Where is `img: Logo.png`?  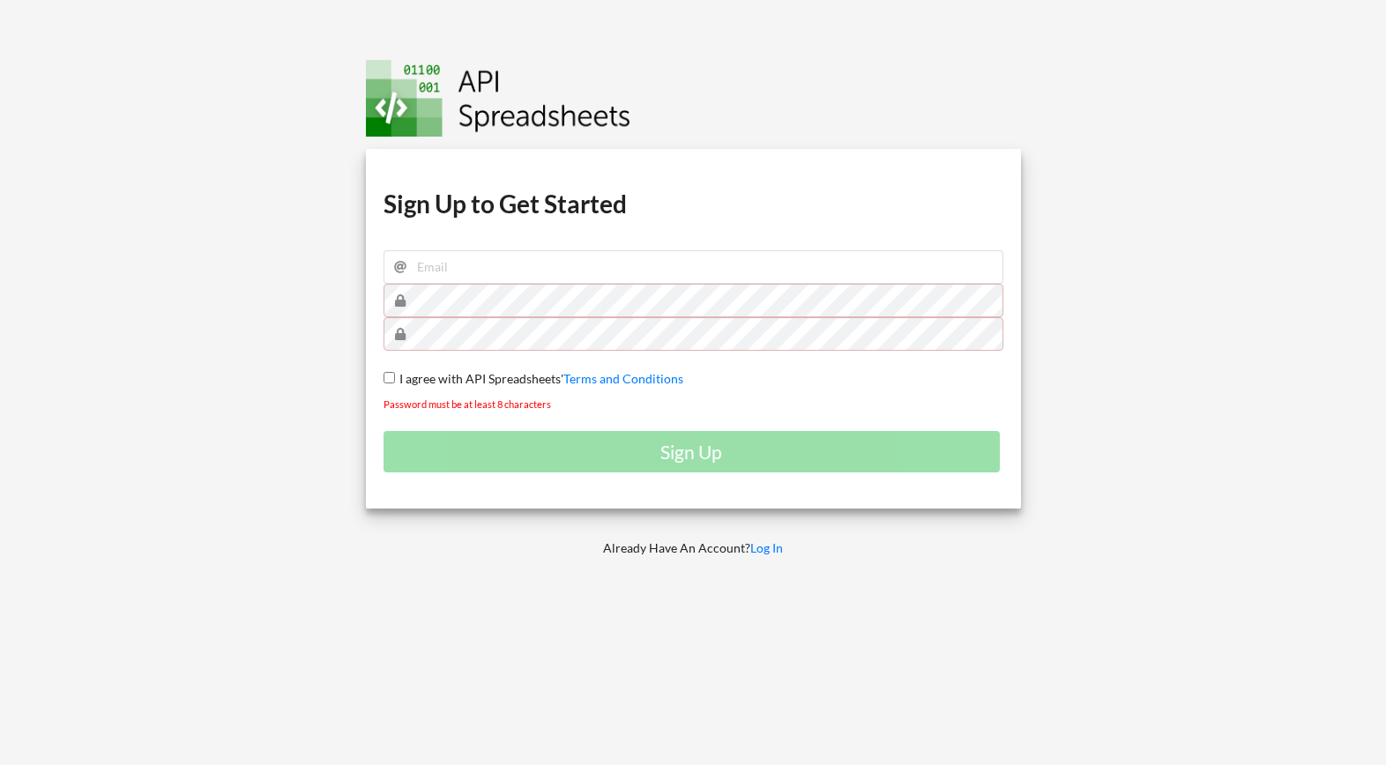 img: Logo.png is located at coordinates (498, 98).